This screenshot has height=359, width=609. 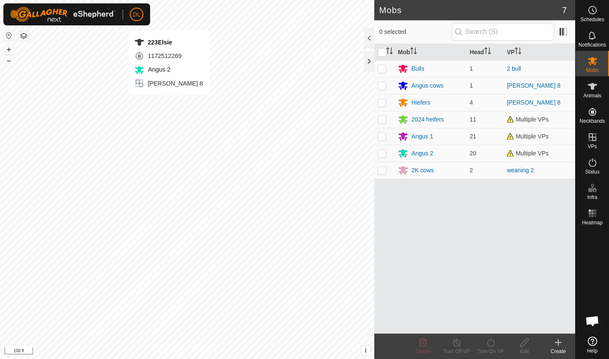 I want to click on span: Mobs, so click(x=592, y=70).